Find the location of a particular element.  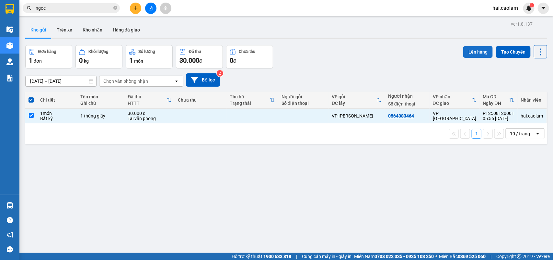

div: ĐC lấy is located at coordinates (355, 103).